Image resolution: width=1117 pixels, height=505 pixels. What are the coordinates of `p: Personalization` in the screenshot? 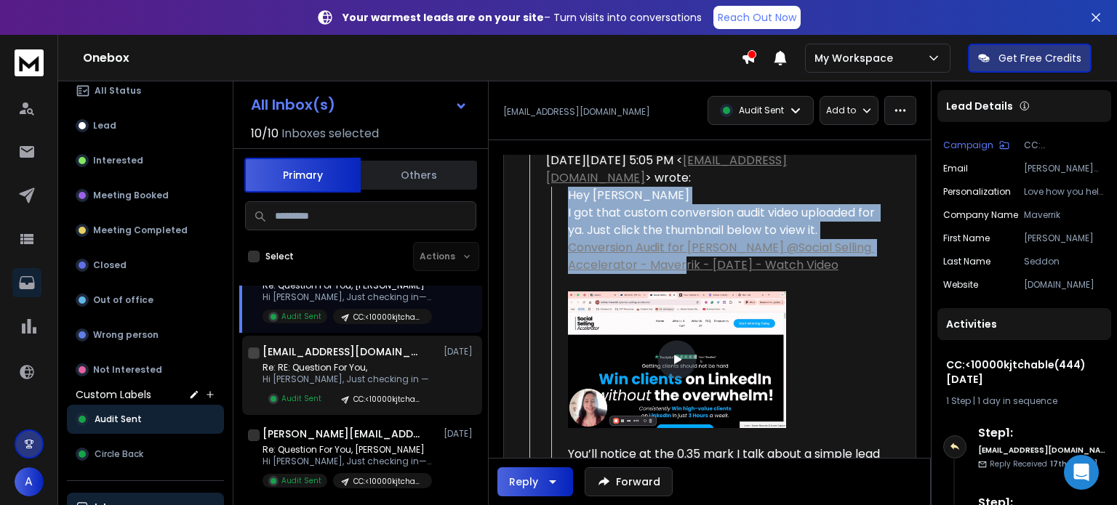 It's located at (977, 192).